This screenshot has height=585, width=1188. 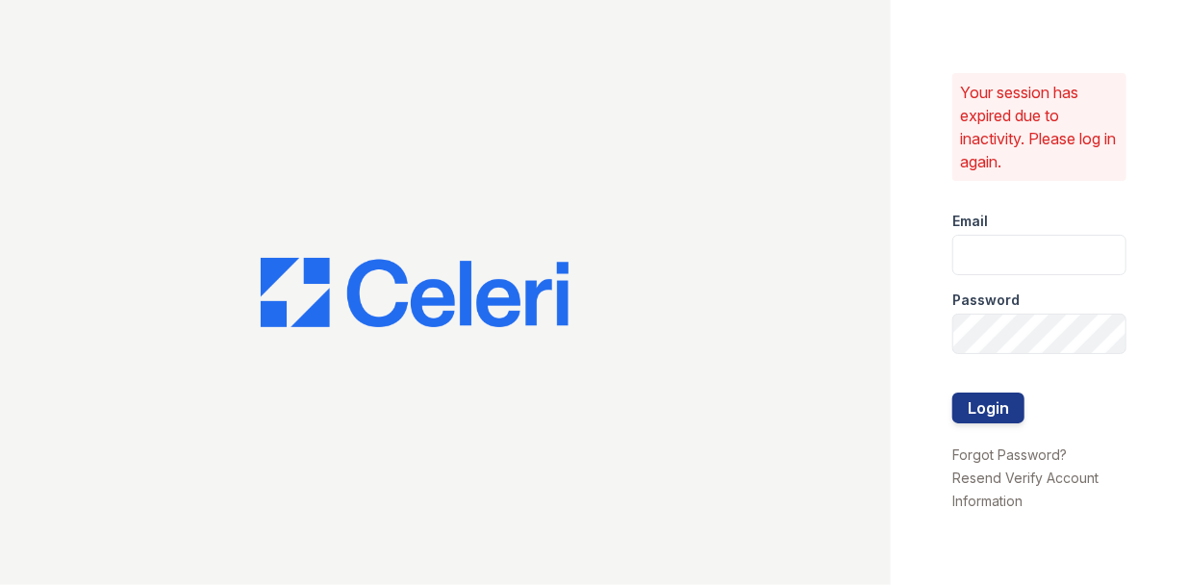 What do you see at coordinates (986, 300) in the screenshot?
I see `label: Password` at bounding box center [986, 300].